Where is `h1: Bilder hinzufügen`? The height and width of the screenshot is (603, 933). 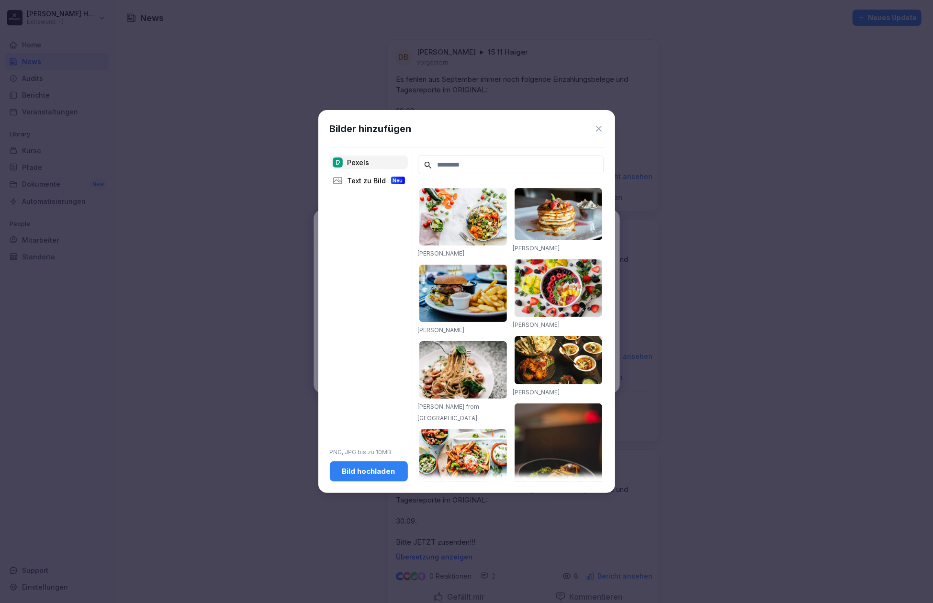 h1: Bilder hinzufügen is located at coordinates (370, 129).